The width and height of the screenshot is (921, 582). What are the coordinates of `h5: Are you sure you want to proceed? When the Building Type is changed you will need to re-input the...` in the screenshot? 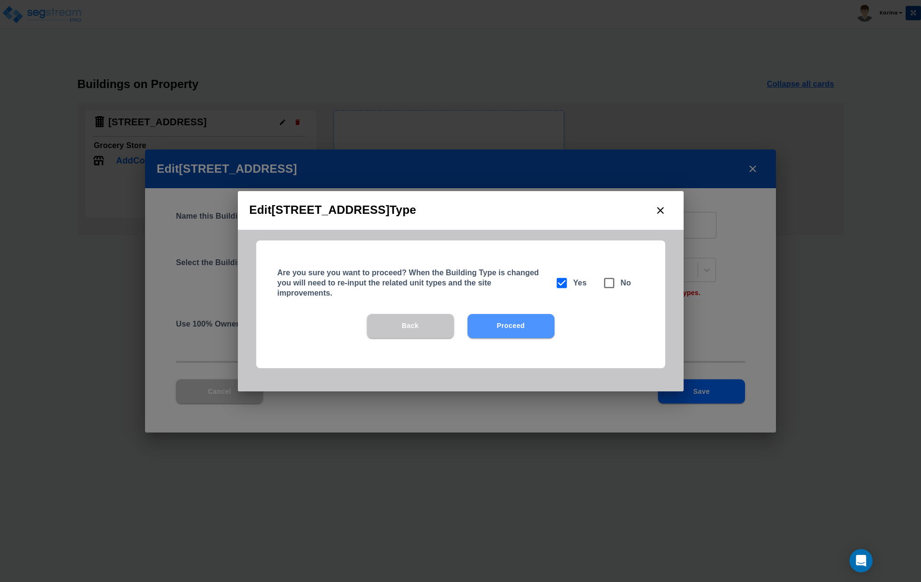 It's located at (410, 283).